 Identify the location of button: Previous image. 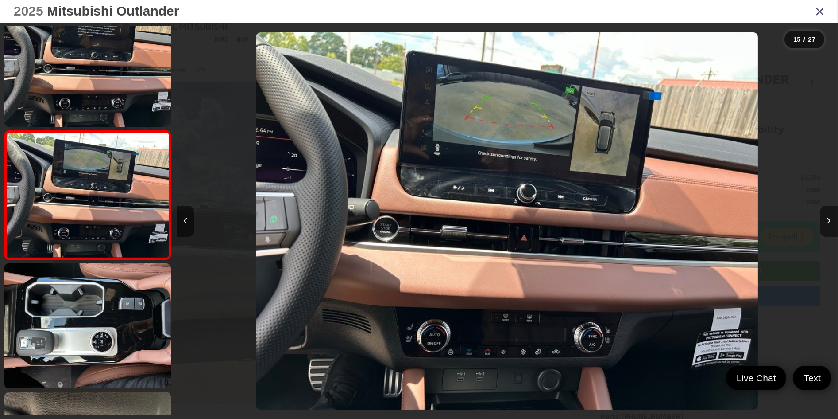
(186, 221).